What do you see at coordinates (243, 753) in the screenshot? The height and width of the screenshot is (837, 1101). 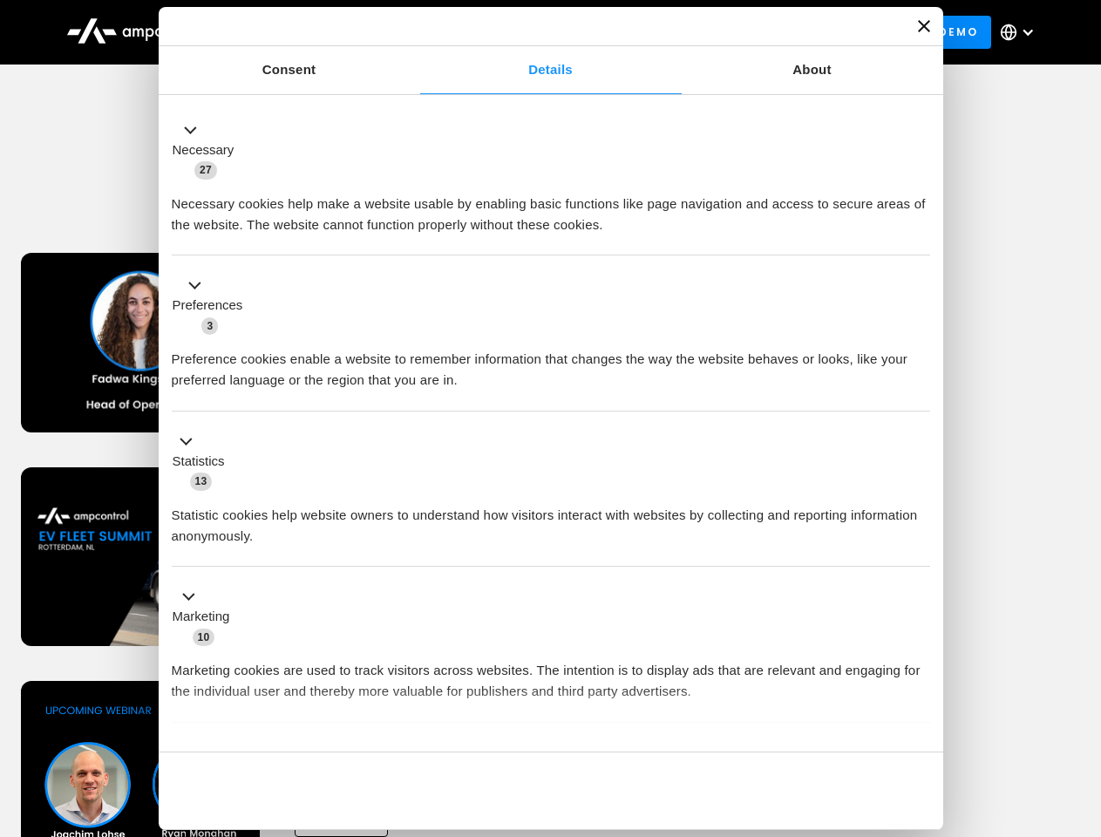 I see `button: Unclassified (2)` at bounding box center [243, 753].